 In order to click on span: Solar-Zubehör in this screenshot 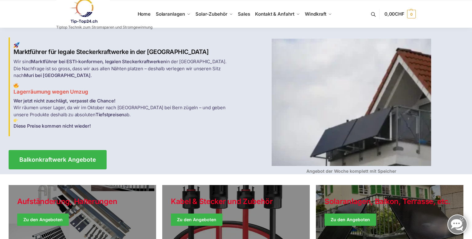, I will do `click(211, 14)`.